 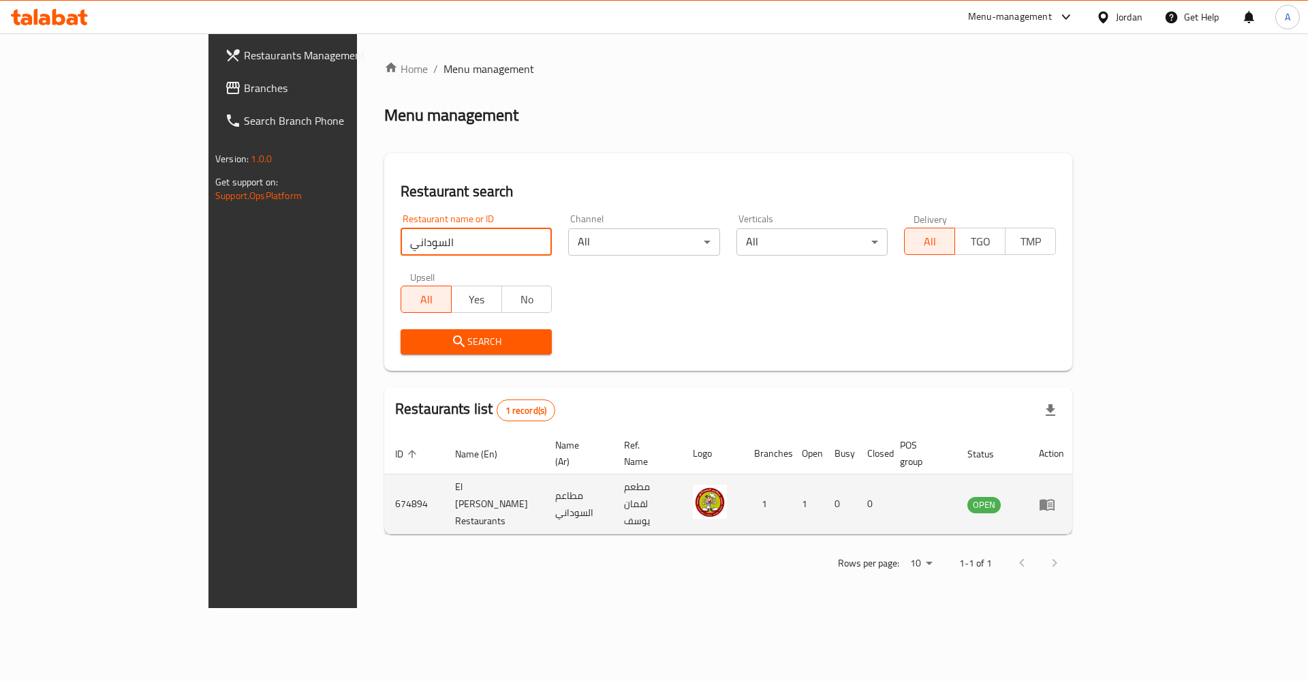 I want to click on div: Export file, so click(x=1051, y=410).